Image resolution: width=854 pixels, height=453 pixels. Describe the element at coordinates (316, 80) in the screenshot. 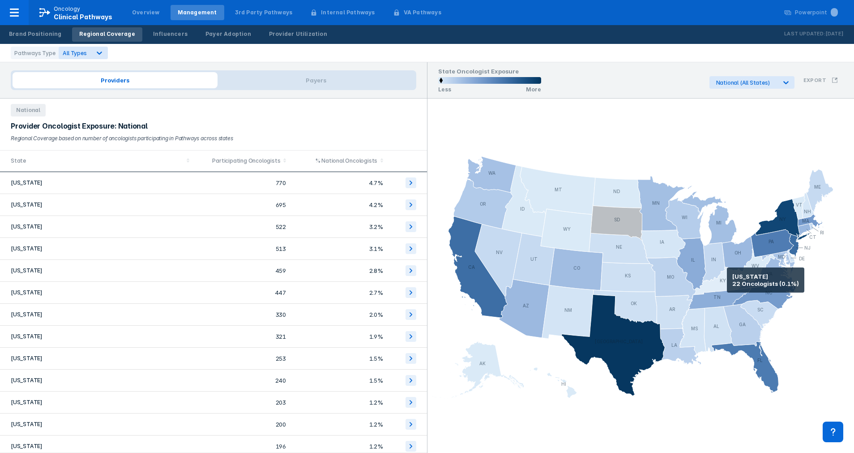

I see `span: Payers` at that location.